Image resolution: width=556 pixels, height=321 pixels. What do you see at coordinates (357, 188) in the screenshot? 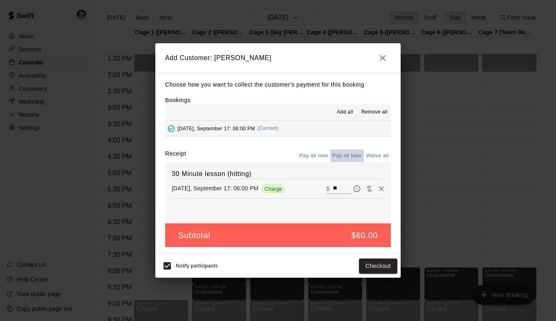
I see `span: Pay later` at bounding box center [357, 188].